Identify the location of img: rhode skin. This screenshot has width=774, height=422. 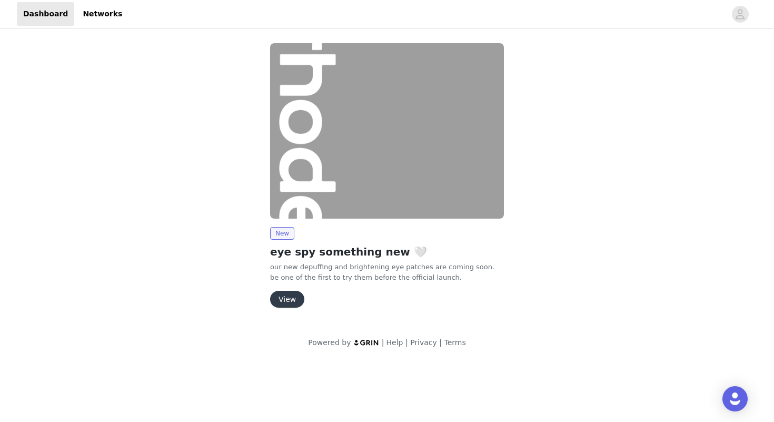
(387, 131).